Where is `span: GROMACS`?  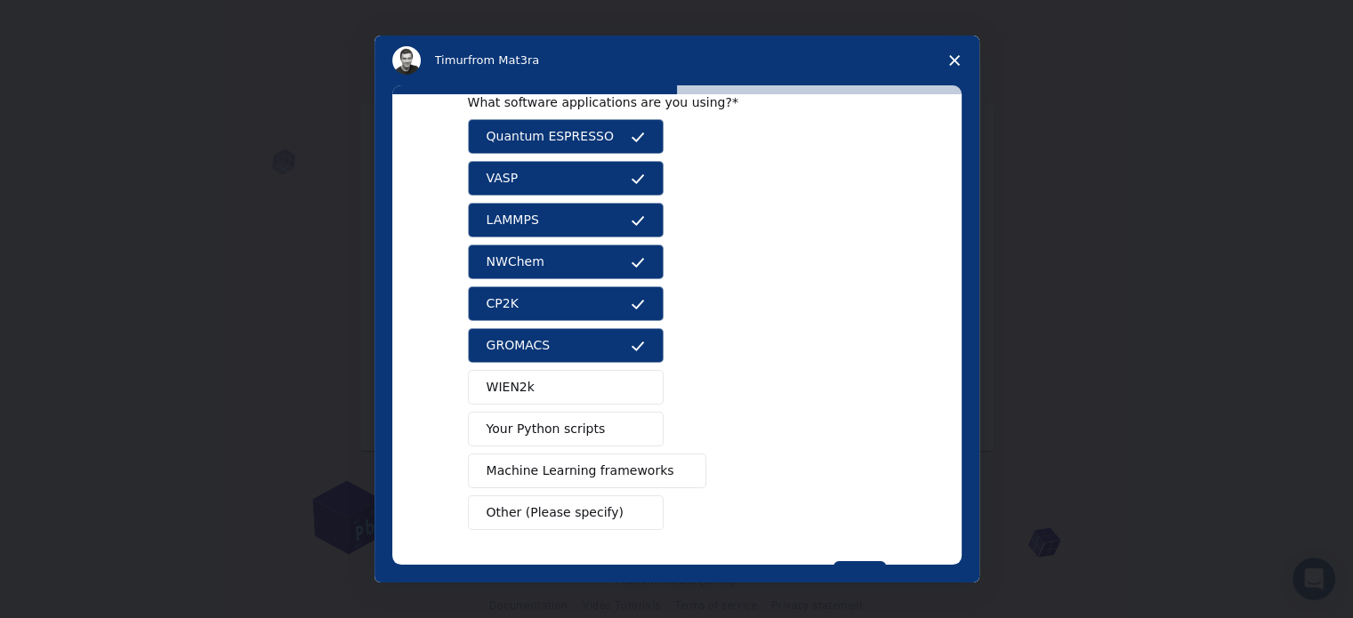 span: GROMACS is located at coordinates (519, 345).